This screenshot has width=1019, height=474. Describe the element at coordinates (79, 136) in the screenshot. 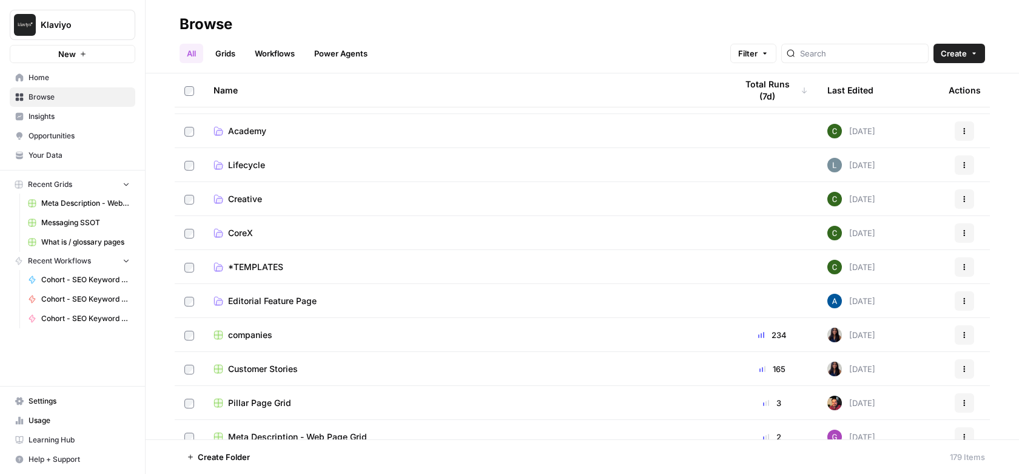

I see `span: Opportunities` at that location.